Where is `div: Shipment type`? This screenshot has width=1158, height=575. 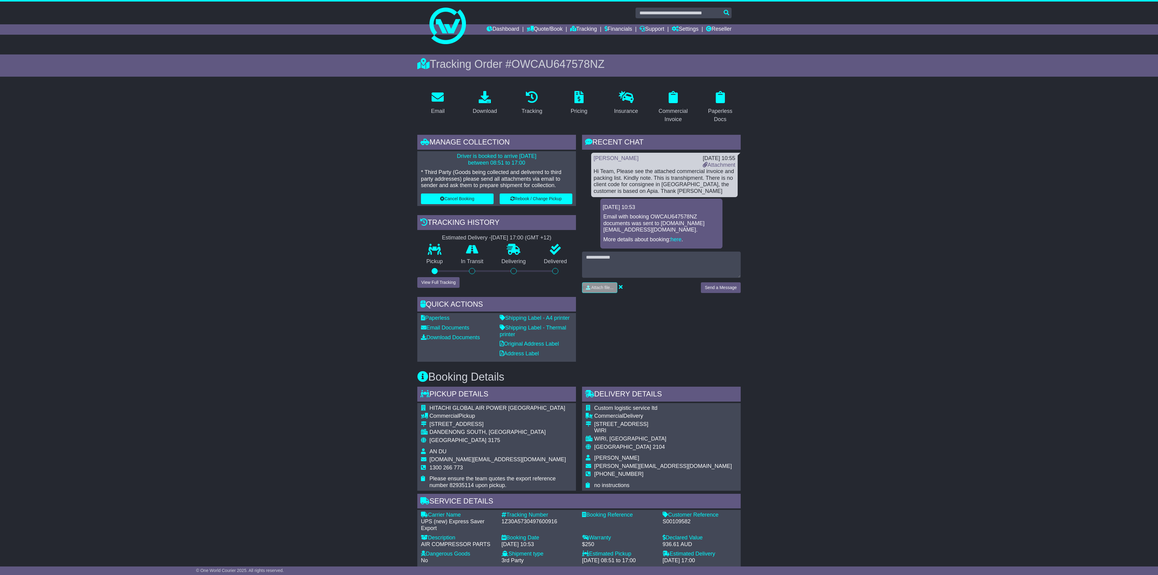 div: Shipment type is located at coordinates (539, 554).